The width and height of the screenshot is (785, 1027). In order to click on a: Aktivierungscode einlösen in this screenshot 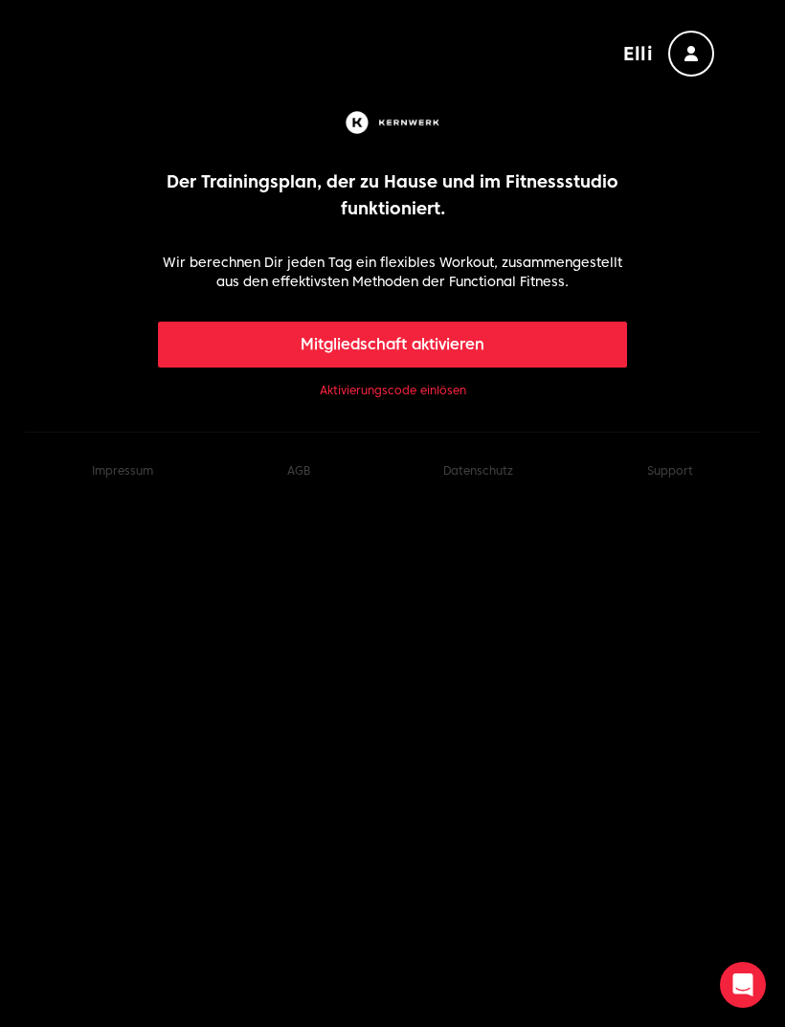, I will do `click(392, 391)`.